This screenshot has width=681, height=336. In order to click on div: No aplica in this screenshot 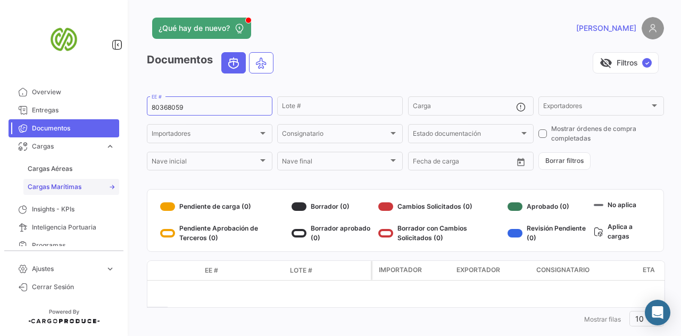, I will do `click(622, 204)`.